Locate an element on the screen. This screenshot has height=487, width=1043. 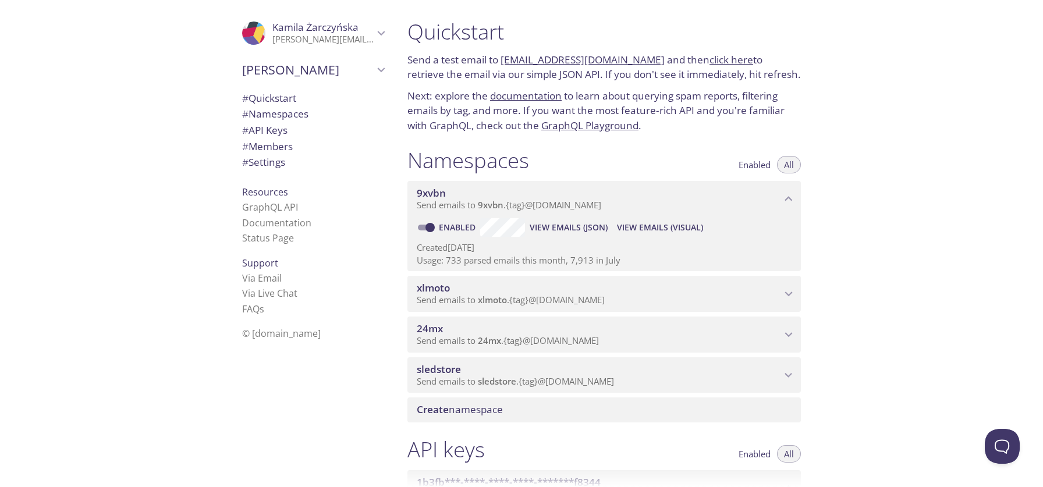
span: Support is located at coordinates (260, 263).